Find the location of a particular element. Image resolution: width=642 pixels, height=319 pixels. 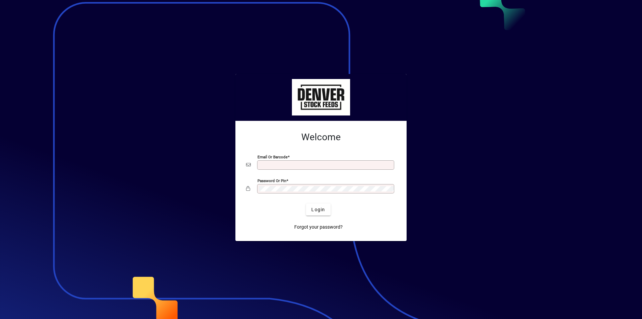

h2: Welcome is located at coordinates (321, 137).